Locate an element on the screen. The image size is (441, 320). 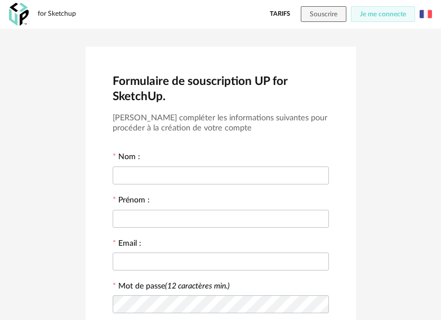
label: Nom : is located at coordinates (126, 158).